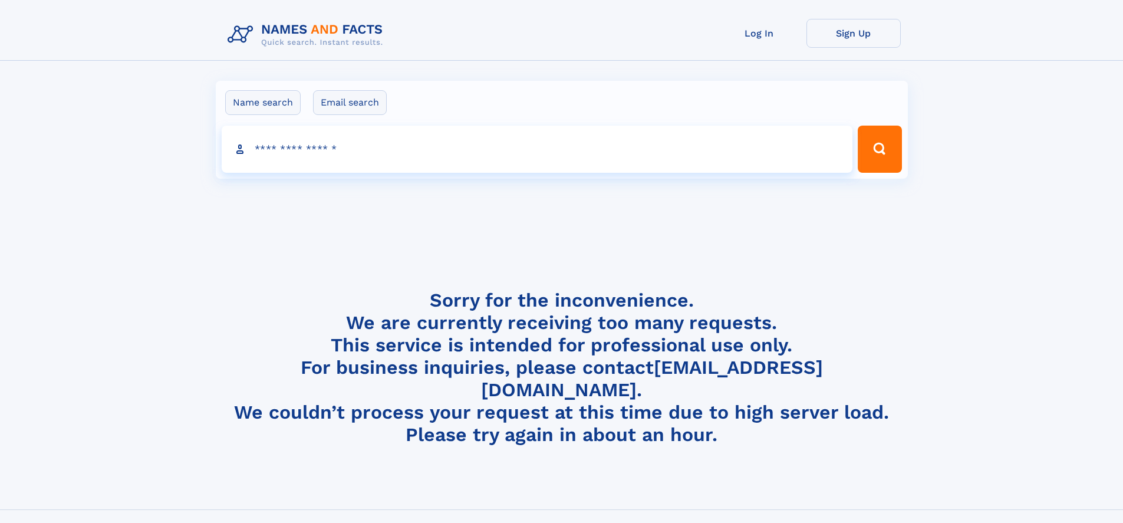 This screenshot has width=1123, height=523. Describe the element at coordinates (880, 149) in the screenshot. I see `button: Search Button` at that location.